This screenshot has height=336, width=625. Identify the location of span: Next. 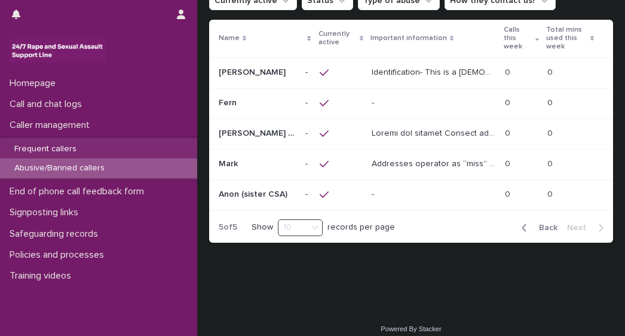
(581, 228).